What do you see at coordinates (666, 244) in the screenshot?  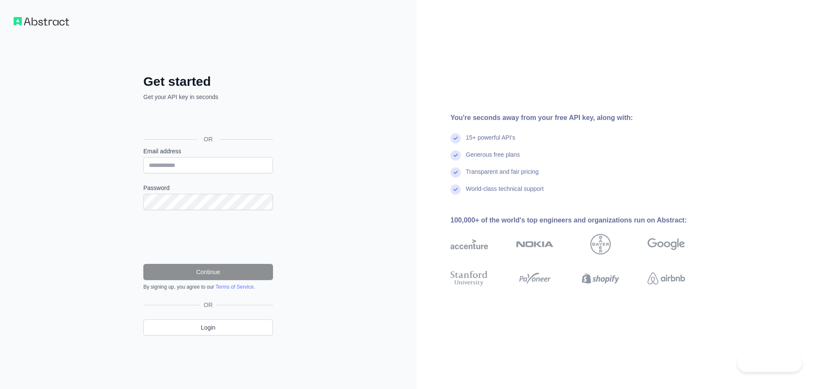 I see `img: google` at bounding box center [666, 244].